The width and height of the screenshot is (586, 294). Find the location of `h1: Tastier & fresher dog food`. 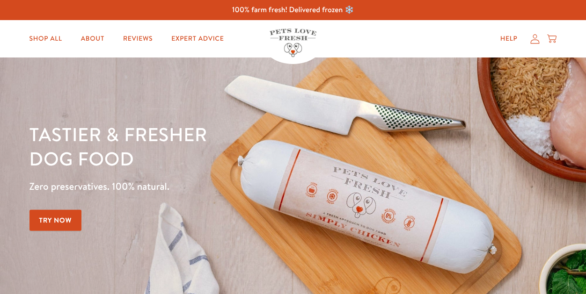

h1: Tastier & fresher dog food is located at coordinates (205, 146).